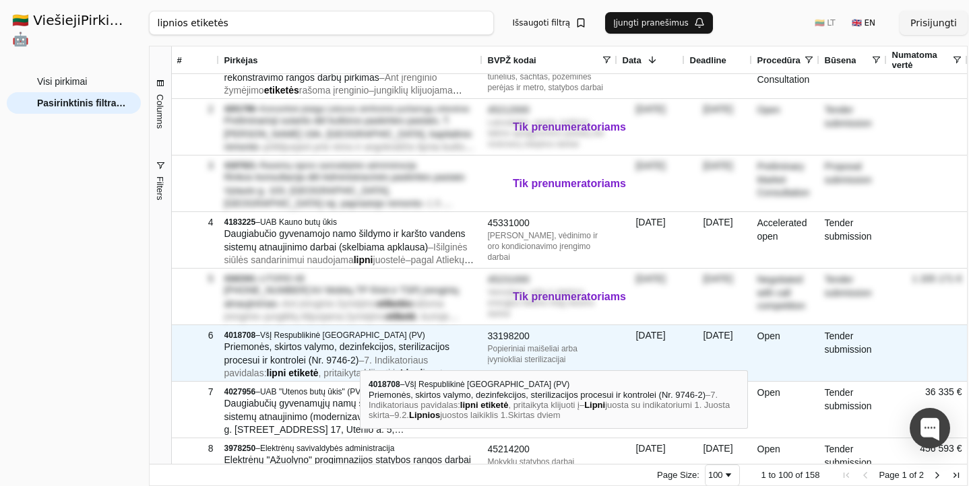  What do you see at coordinates (771, 475) in the screenshot?
I see `span: to` at bounding box center [771, 475].